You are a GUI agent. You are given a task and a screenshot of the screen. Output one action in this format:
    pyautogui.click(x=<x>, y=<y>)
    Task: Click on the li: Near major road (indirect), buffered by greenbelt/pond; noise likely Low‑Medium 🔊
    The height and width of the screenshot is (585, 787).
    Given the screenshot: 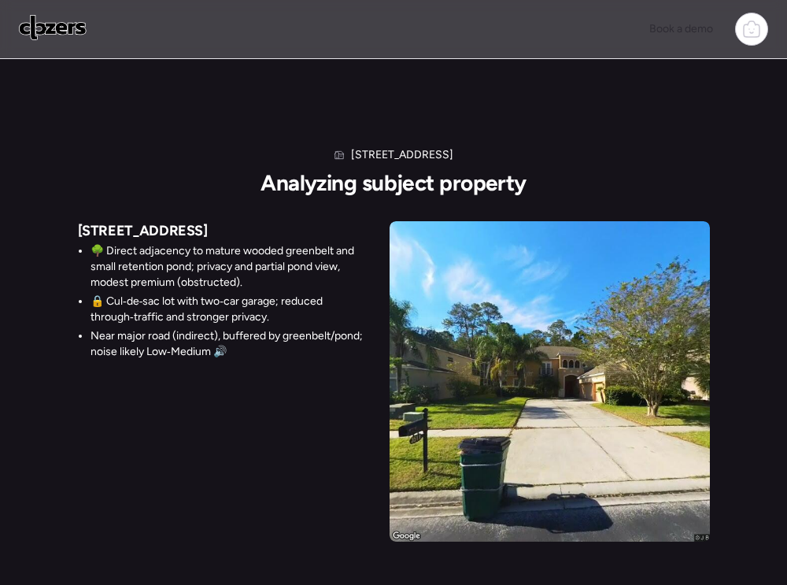 What is the action you would take?
    pyautogui.click(x=234, y=344)
    